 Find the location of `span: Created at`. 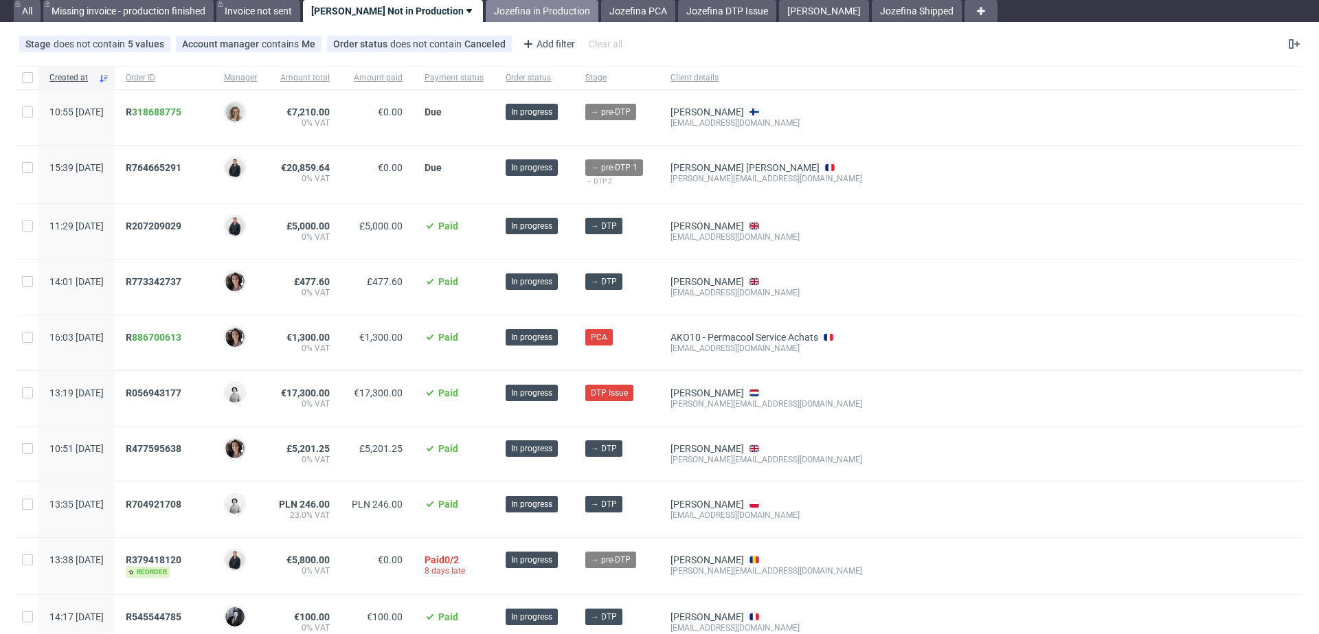

span: Created at is located at coordinates (71, 78).